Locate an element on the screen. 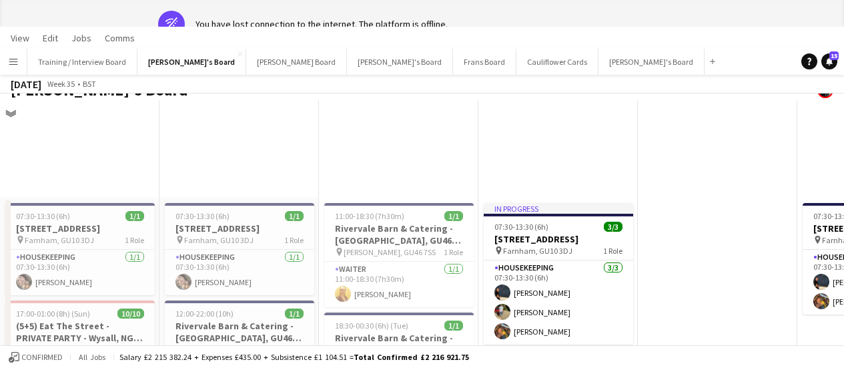 This screenshot has width=844, height=368. h3: (5+5) Eat The Street - PRIVATE PARTY - Wysall, NG12 5RF is located at coordinates (80, 332).